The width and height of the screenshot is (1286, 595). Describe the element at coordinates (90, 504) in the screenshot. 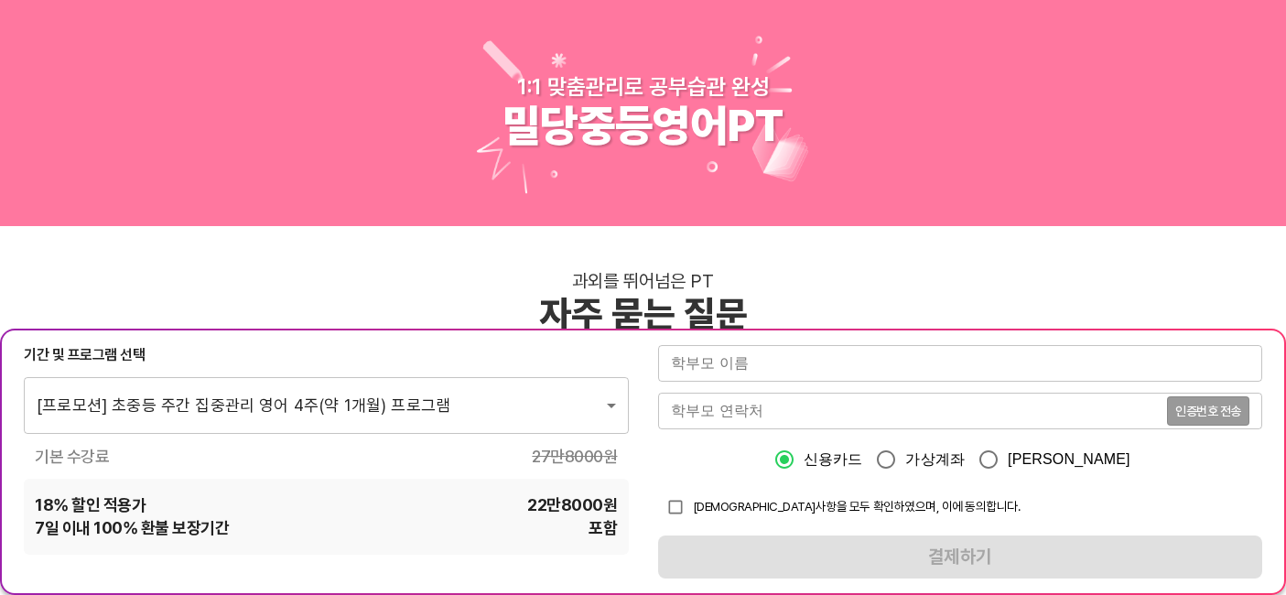

I see `span: 18 % 할인 적용가` at that location.